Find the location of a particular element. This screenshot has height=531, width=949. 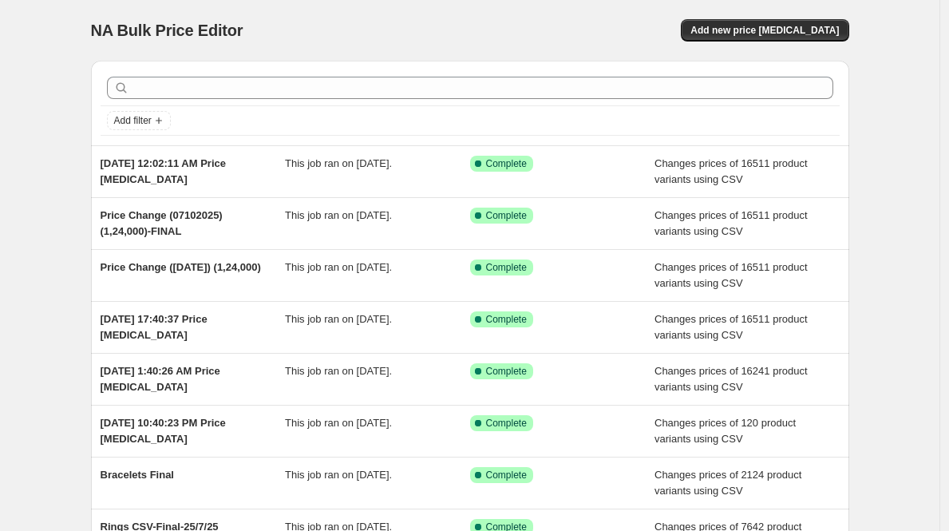

span: Price Change (07102025) (1,24,000)-FINAL is located at coordinates (161, 223).